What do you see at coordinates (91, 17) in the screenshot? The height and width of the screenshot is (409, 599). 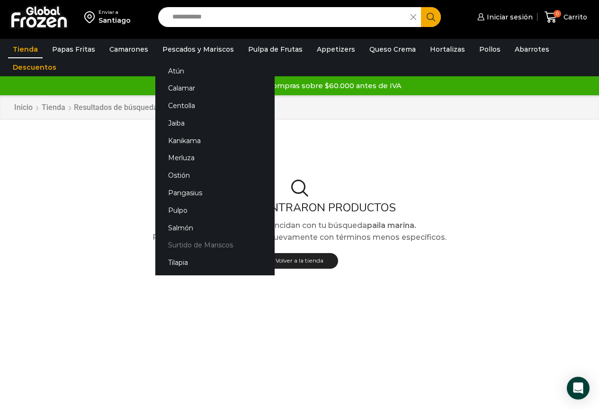 I see `img: address-field-icon.svg` at bounding box center [91, 17].